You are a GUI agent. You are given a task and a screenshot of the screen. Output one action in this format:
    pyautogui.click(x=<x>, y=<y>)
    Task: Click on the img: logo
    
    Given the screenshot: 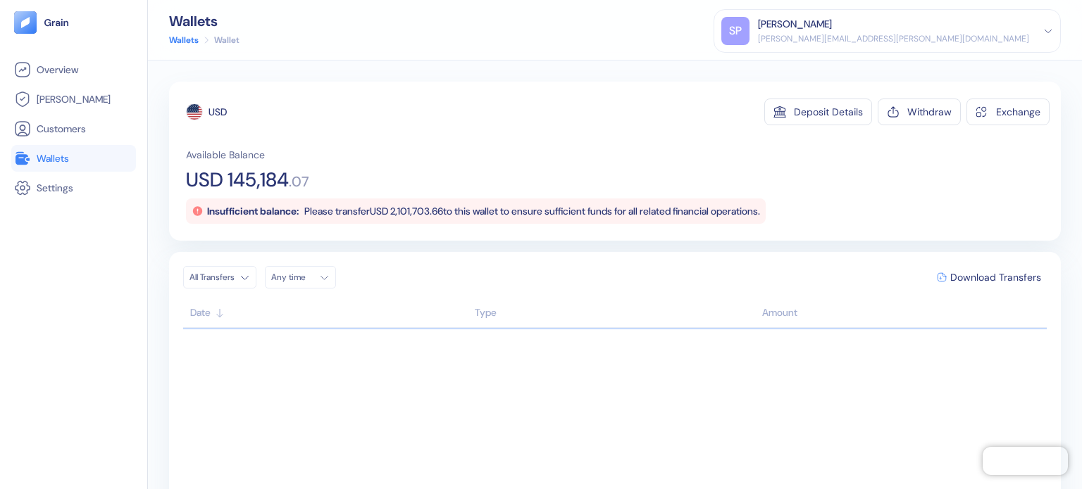 What is the action you would take?
    pyautogui.click(x=56, y=23)
    